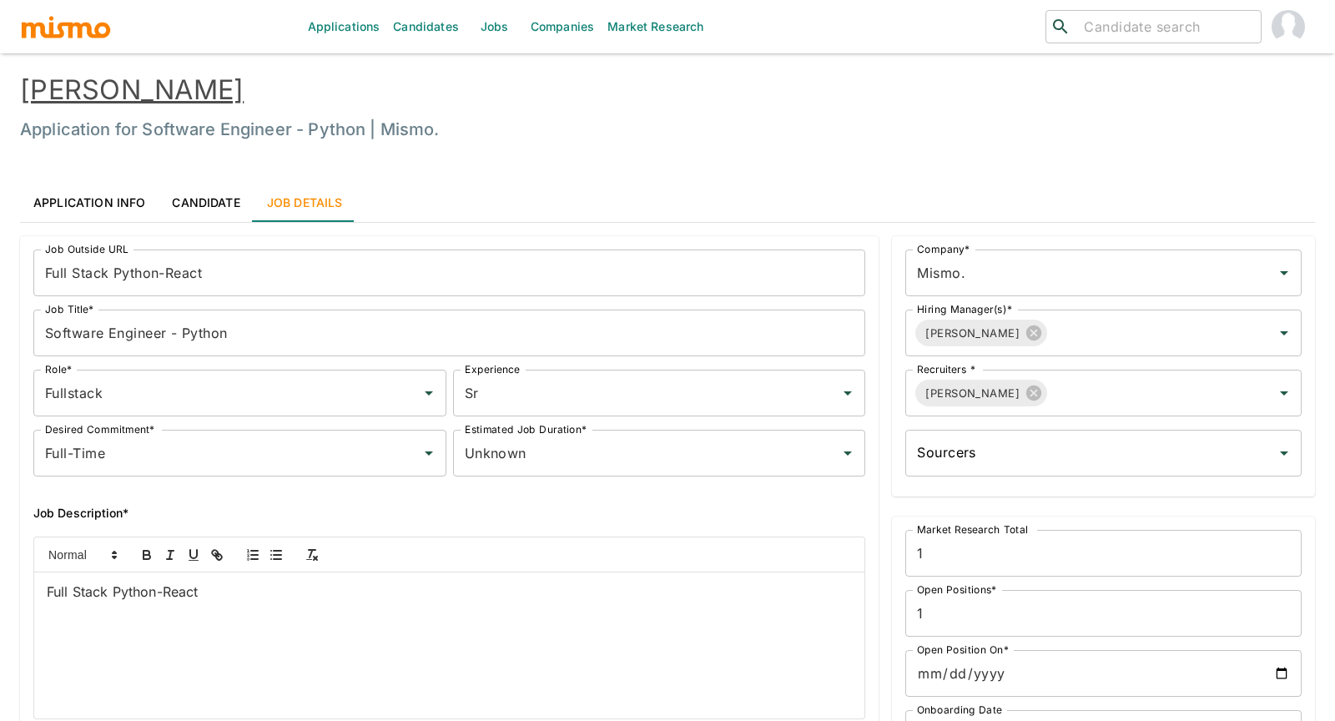 This screenshot has height=721, width=1335. What do you see at coordinates (957, 589) in the screenshot?
I see `label: Open Positions*` at bounding box center [957, 589].